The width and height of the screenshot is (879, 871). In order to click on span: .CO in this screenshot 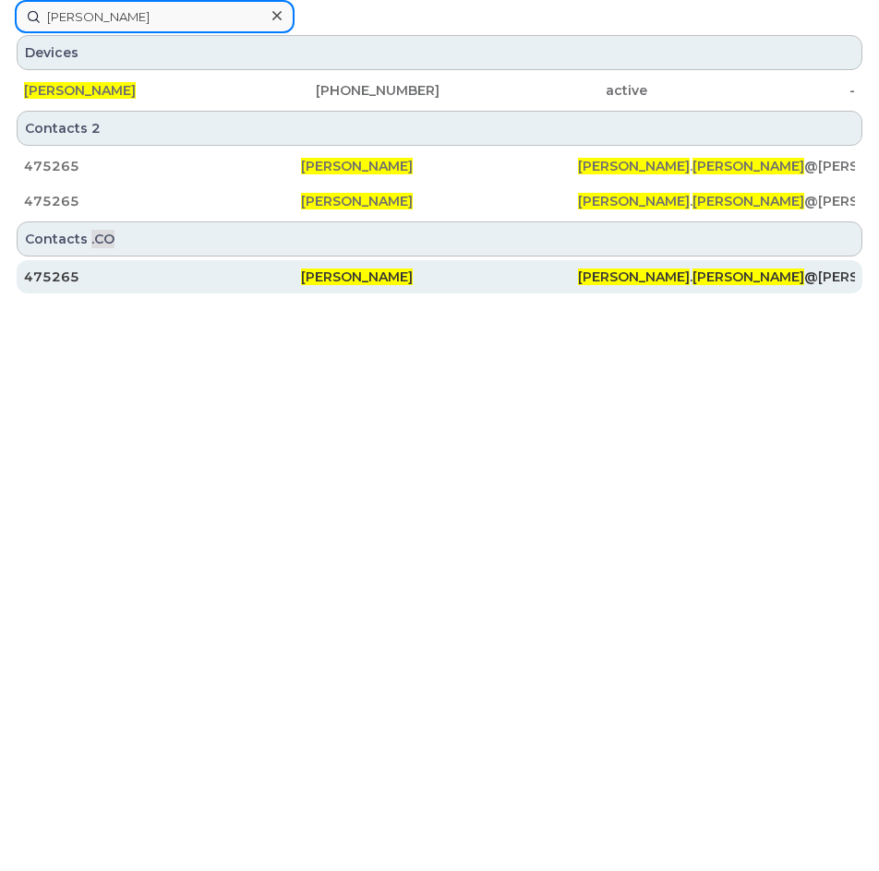, I will do `click(102, 239)`.